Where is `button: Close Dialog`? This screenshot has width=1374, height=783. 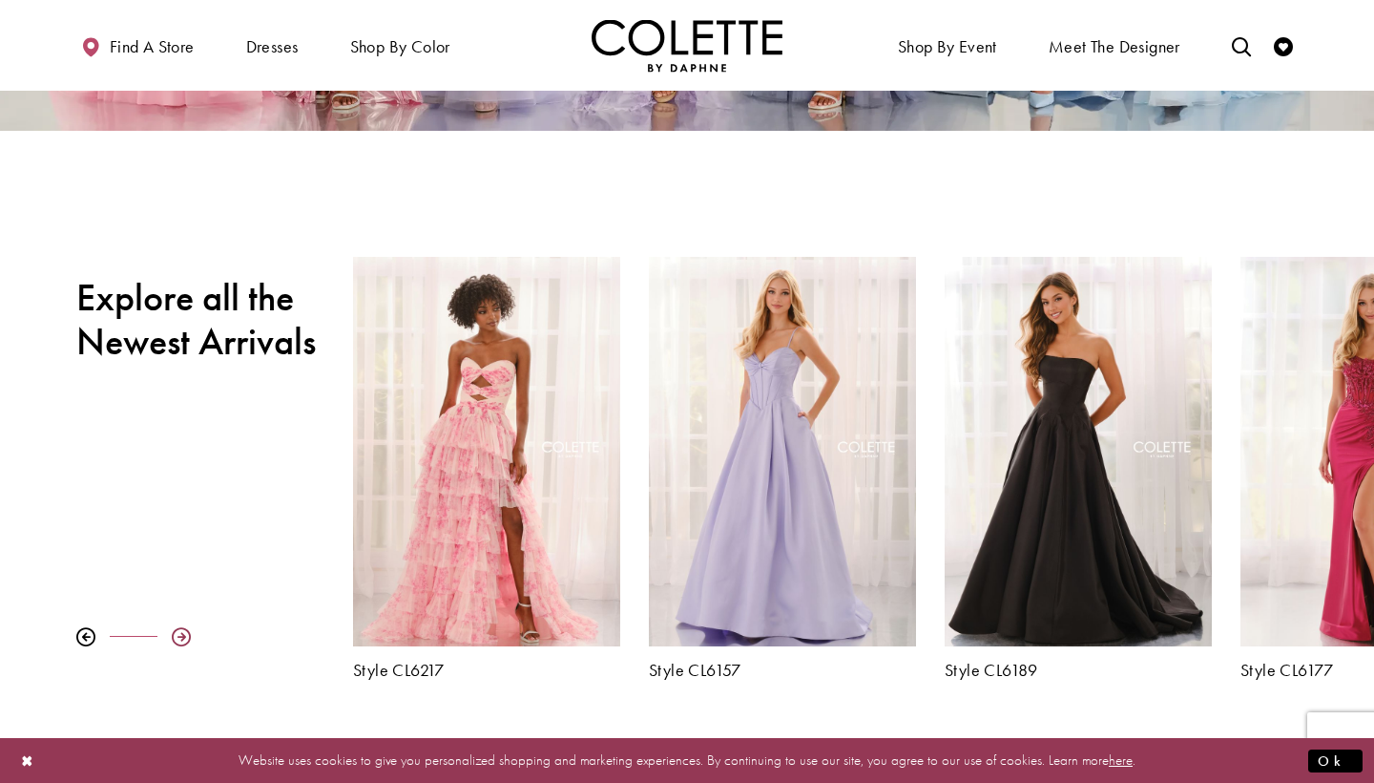
button: Close Dialog is located at coordinates (28, 760).